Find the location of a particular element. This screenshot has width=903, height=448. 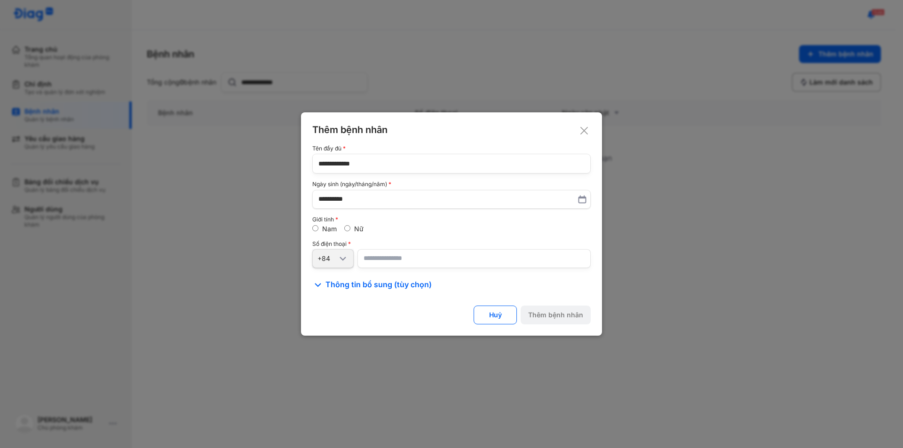

div: Tên đầy đủ is located at coordinates (452, 149).